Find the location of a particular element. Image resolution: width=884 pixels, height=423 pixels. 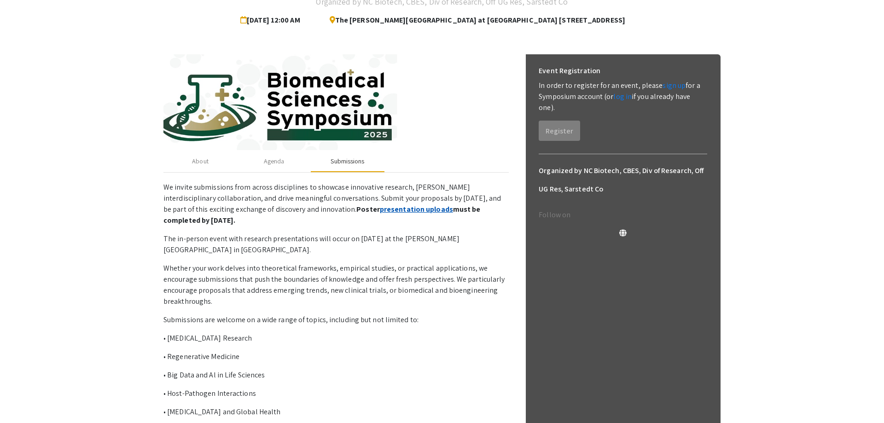

p: • Big Data and Al in Life Sciences is located at coordinates (336, 375).